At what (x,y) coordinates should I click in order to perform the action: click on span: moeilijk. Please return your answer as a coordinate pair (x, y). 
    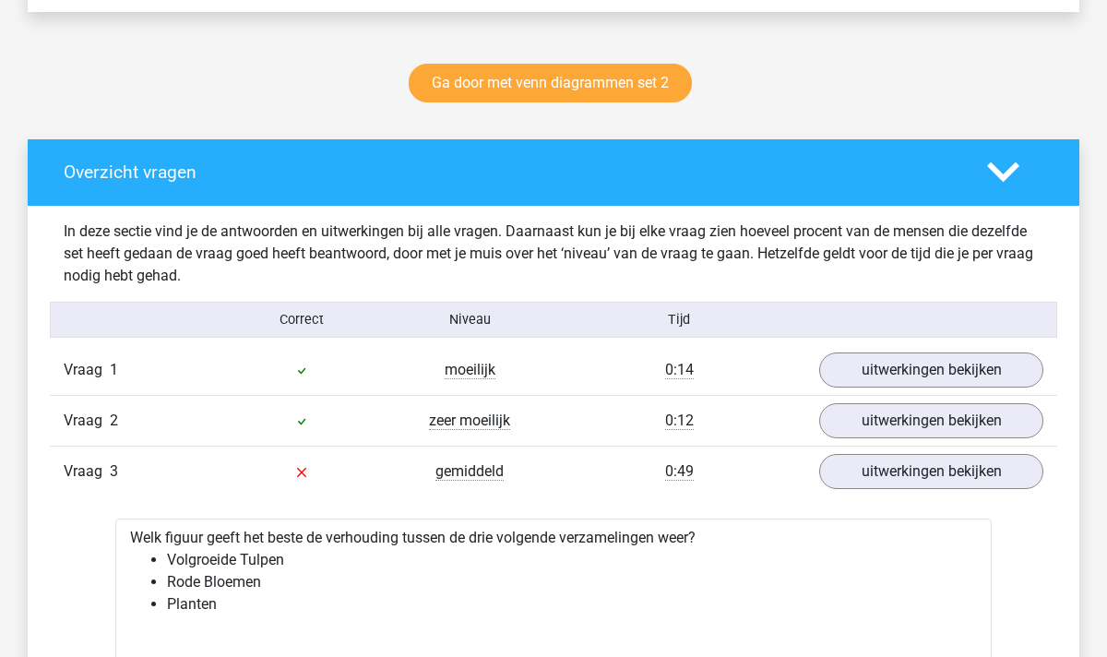
    Looking at the image, I should click on (470, 370).